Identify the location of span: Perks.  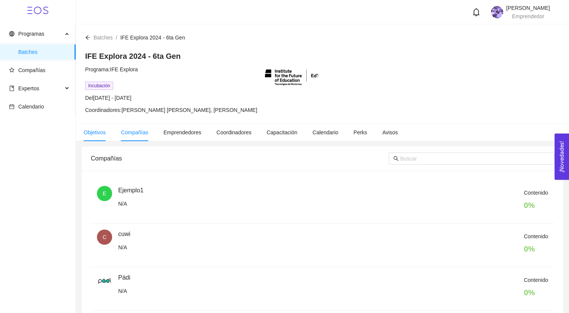
(360, 133).